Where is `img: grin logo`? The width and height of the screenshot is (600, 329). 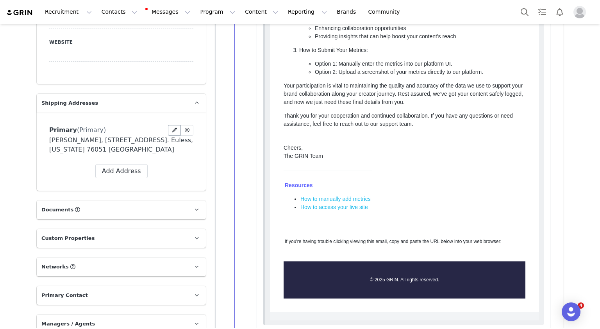
img: grin logo is located at coordinates (20, 12).